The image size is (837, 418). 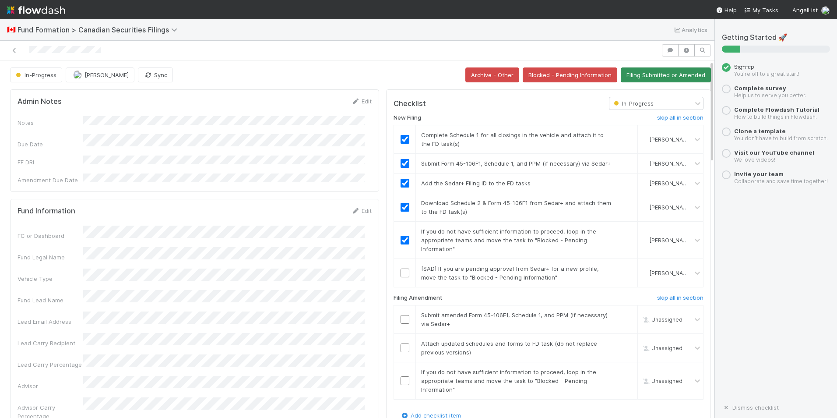 What do you see at coordinates (759, 174) in the screenshot?
I see `a: Invite your team` at bounding box center [759, 174].